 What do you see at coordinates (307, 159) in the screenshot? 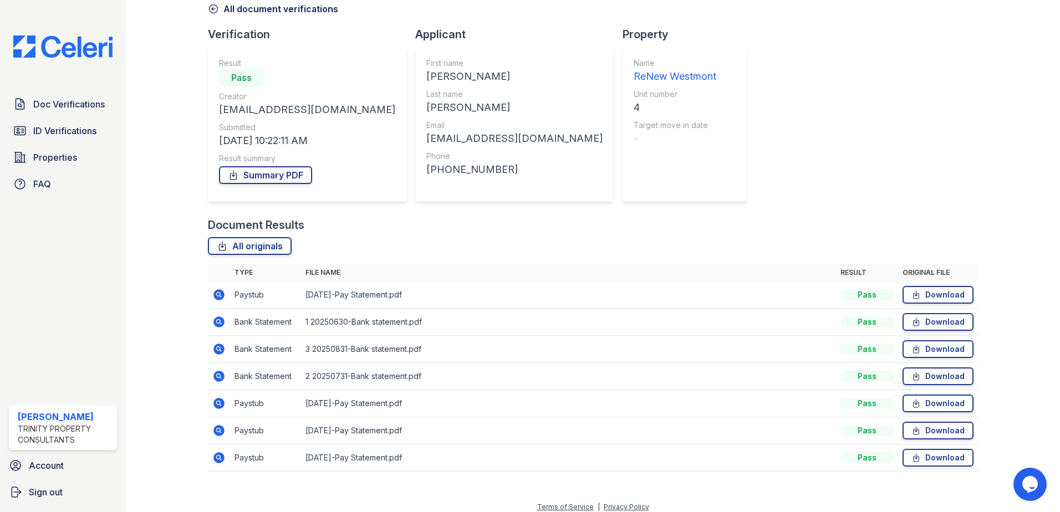
I see `div: Result summary` at bounding box center [307, 159].